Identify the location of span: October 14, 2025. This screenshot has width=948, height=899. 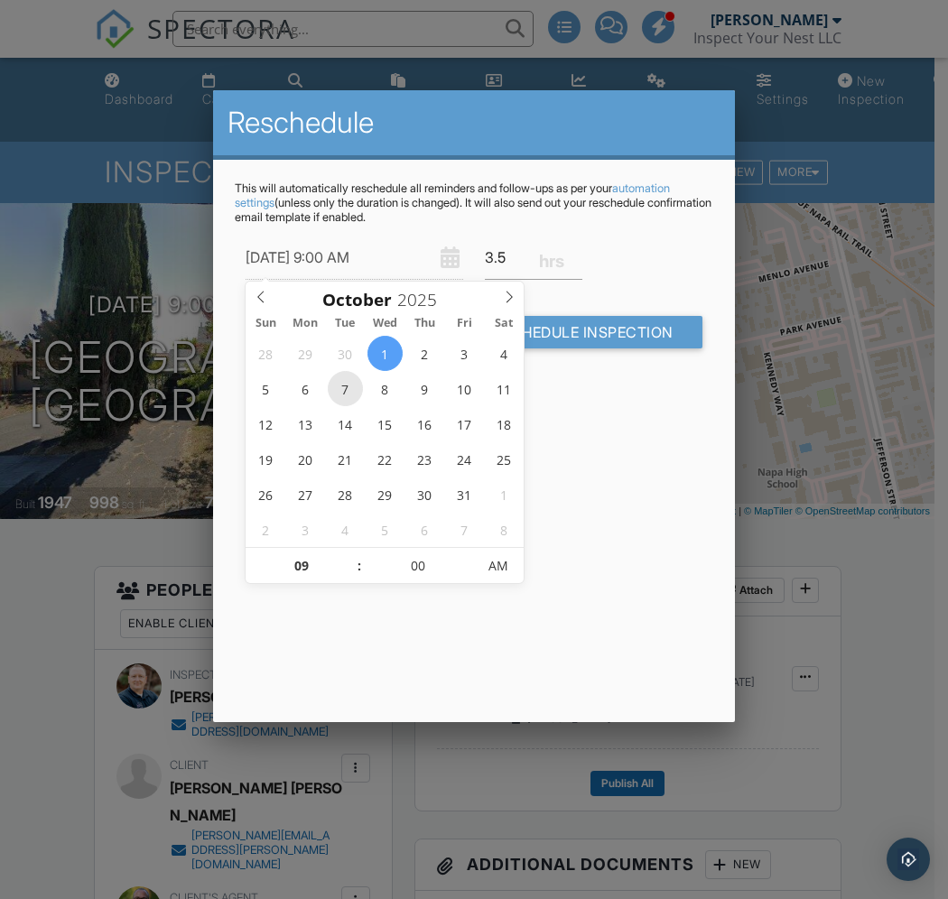
(345, 423).